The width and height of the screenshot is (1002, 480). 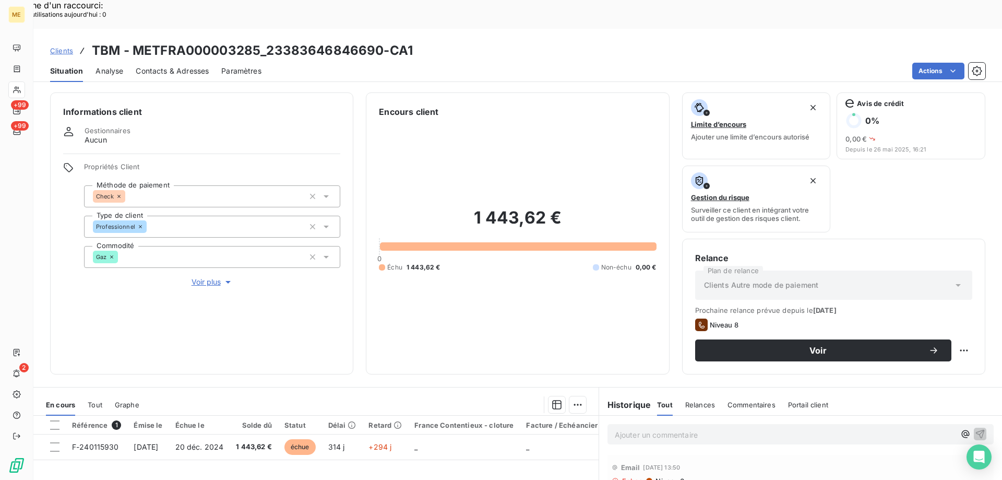 I want to click on span: Portail client, so click(x=808, y=405).